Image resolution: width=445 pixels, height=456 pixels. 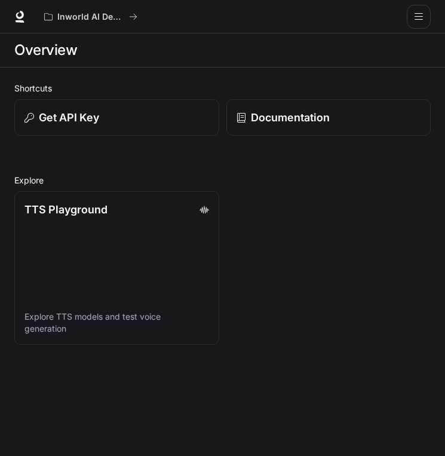 I want to click on h2: Explore, so click(x=222, y=180).